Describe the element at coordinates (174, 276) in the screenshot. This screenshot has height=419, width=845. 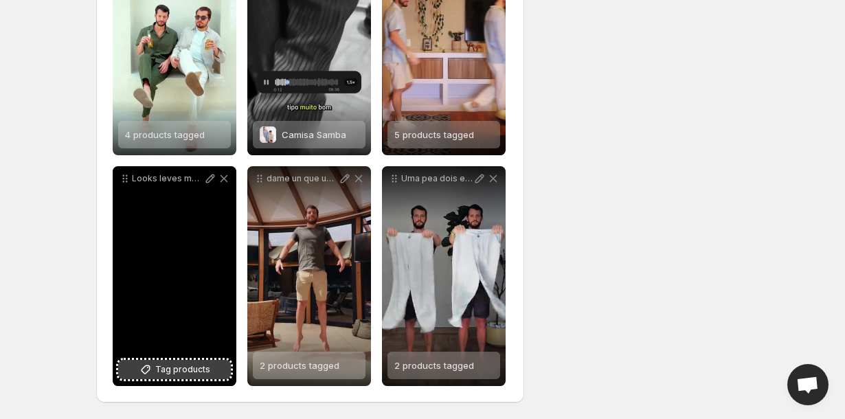
I see `div: Looks leves movimentos espontneos e boas vibraes sobre isso Porque roupa boa tambm aquela que [PE...` at that location.